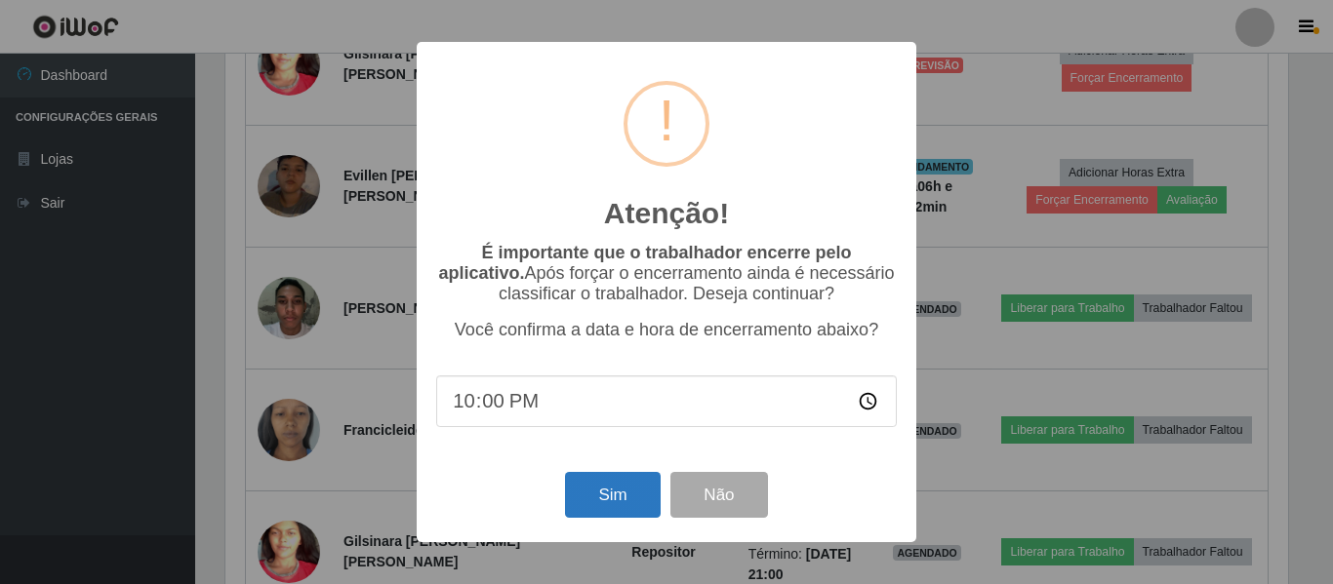  What do you see at coordinates (666, 330) in the screenshot?
I see `p: Você confirma a data e hora de encerramento abaixo?` at bounding box center [666, 330].